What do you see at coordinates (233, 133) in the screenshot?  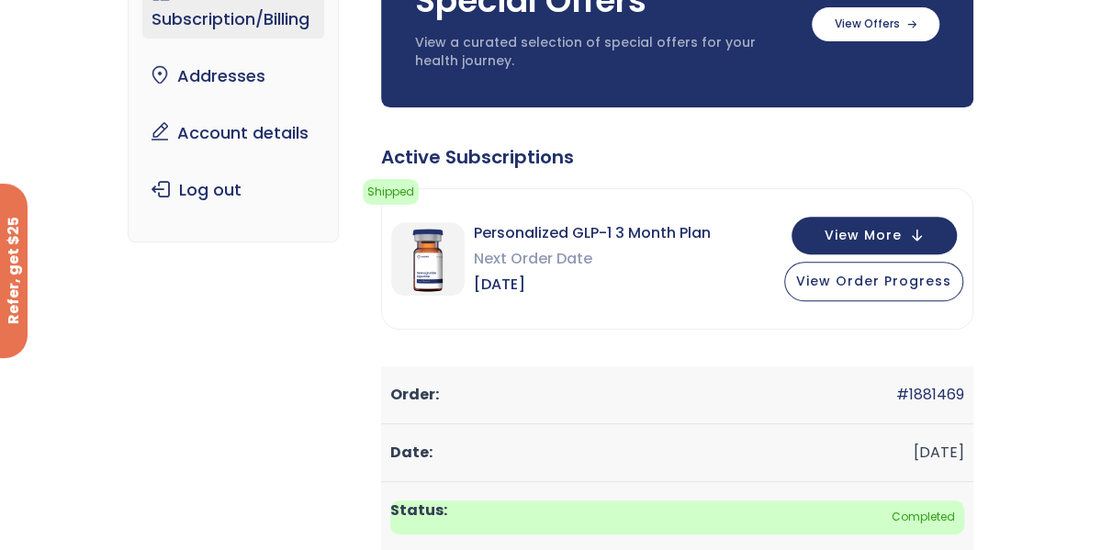 I see `a: Account details` at bounding box center [233, 133].